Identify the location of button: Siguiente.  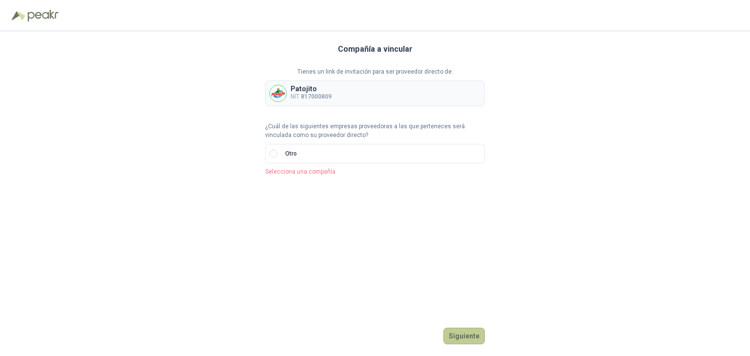
(464, 336).